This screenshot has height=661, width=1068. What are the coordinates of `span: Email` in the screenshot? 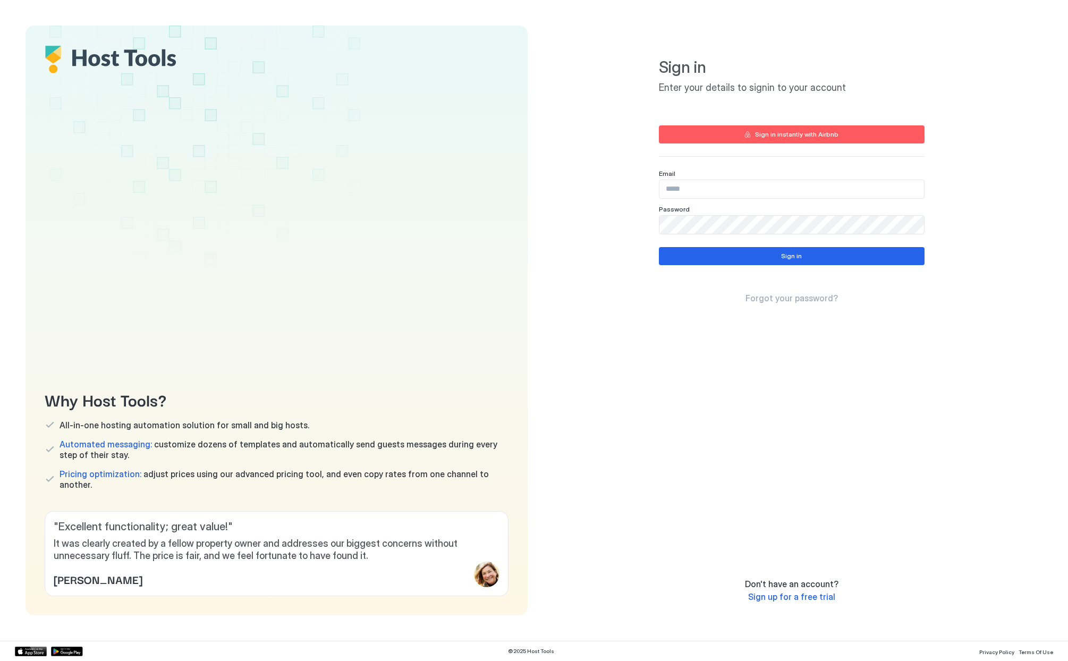 It's located at (667, 173).